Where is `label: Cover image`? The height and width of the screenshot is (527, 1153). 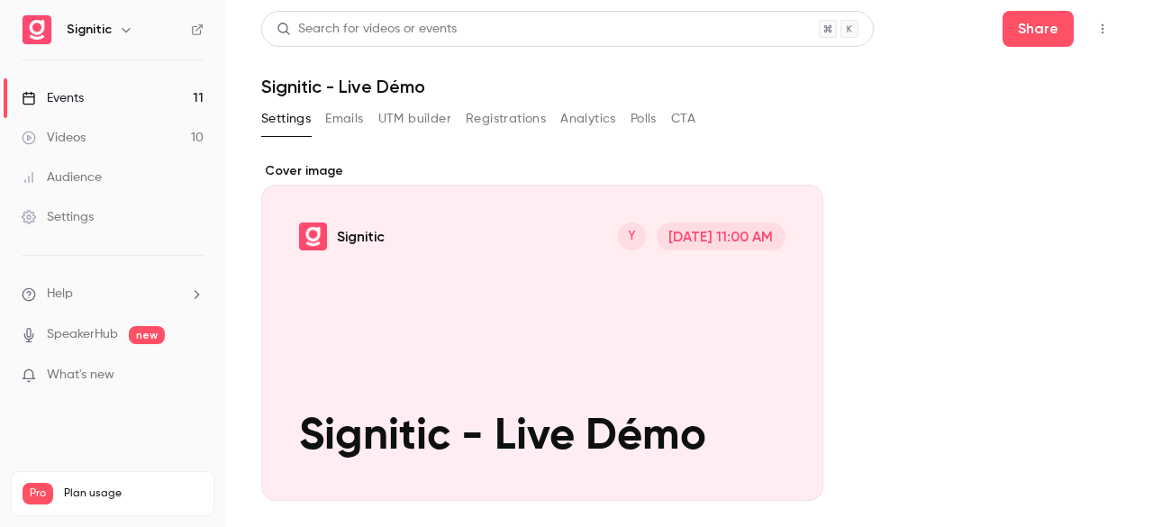
label: Cover image is located at coordinates (542, 171).